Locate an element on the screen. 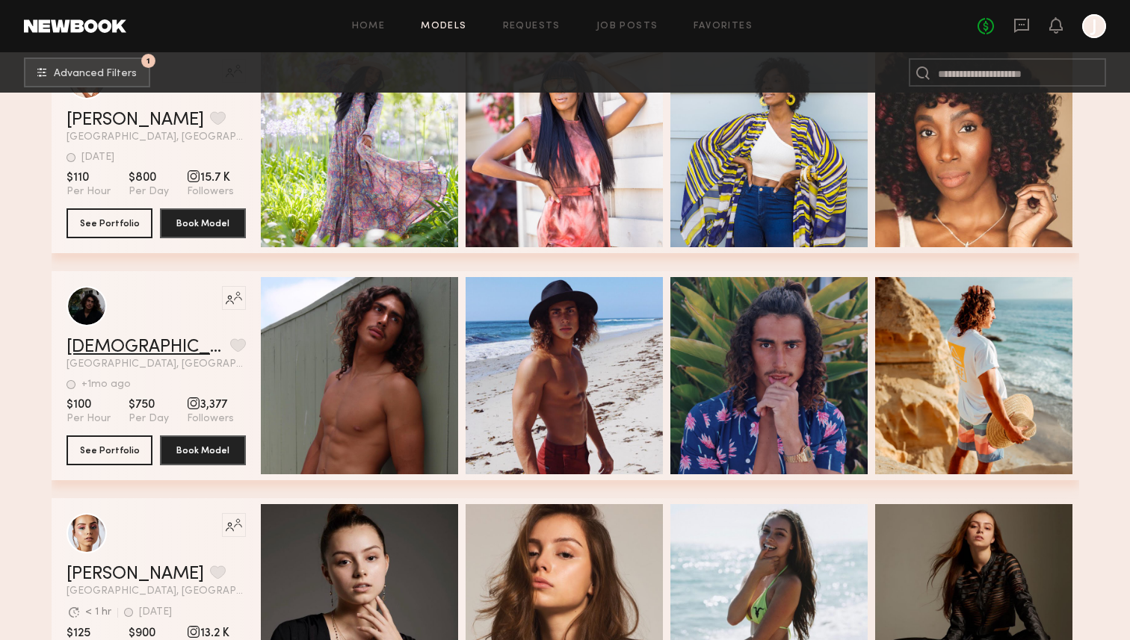 The height and width of the screenshot is (640, 1130). a: Models is located at coordinates (443, 26).